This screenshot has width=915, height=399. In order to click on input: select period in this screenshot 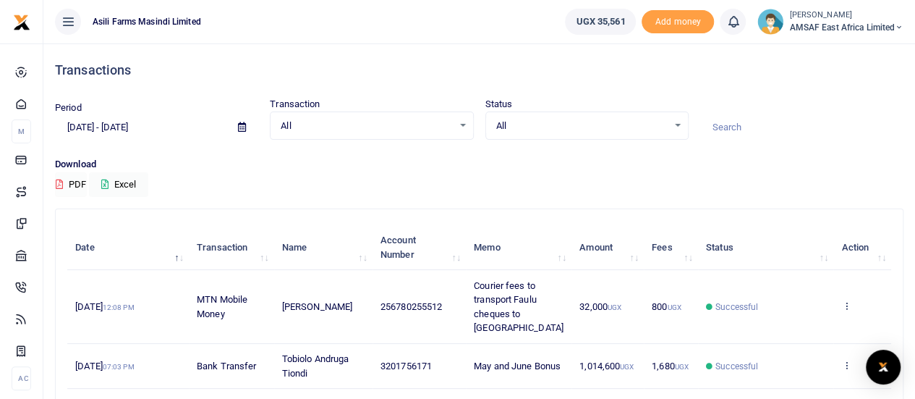, I will do `click(140, 127)`.